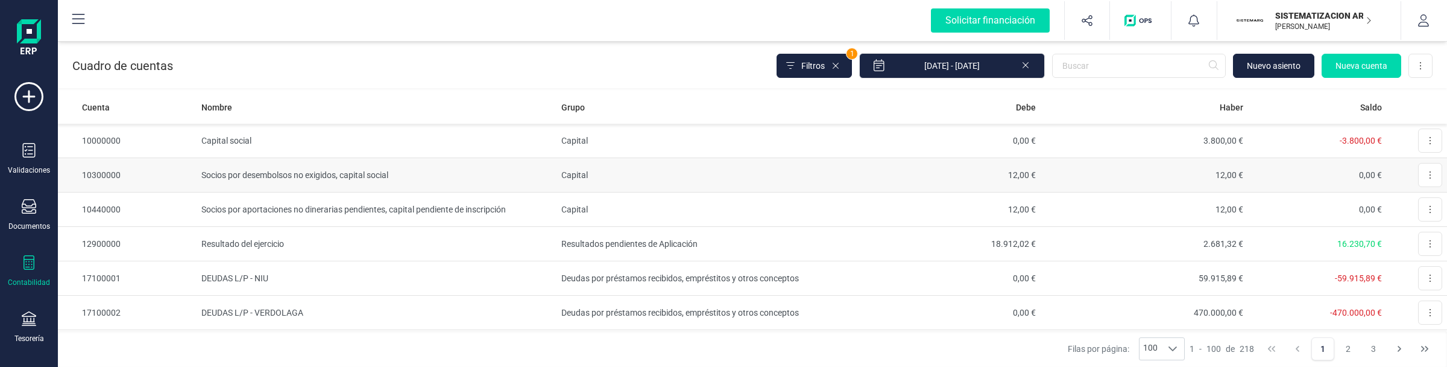  What do you see at coordinates (1250, 20) in the screenshot?
I see `img: SI` at bounding box center [1250, 20].